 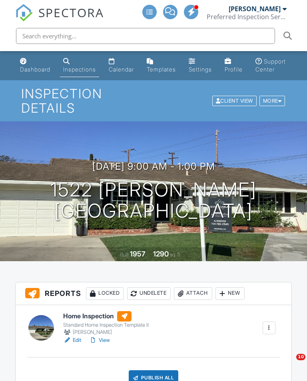 I want to click on div: 1290, so click(x=161, y=254).